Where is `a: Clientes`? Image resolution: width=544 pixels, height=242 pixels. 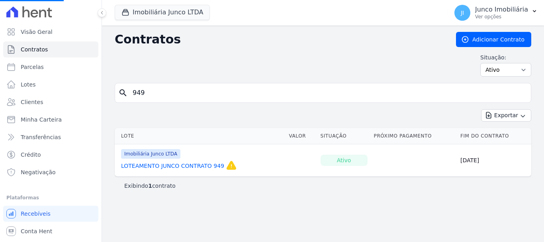
a: Clientes is located at coordinates (51, 102).